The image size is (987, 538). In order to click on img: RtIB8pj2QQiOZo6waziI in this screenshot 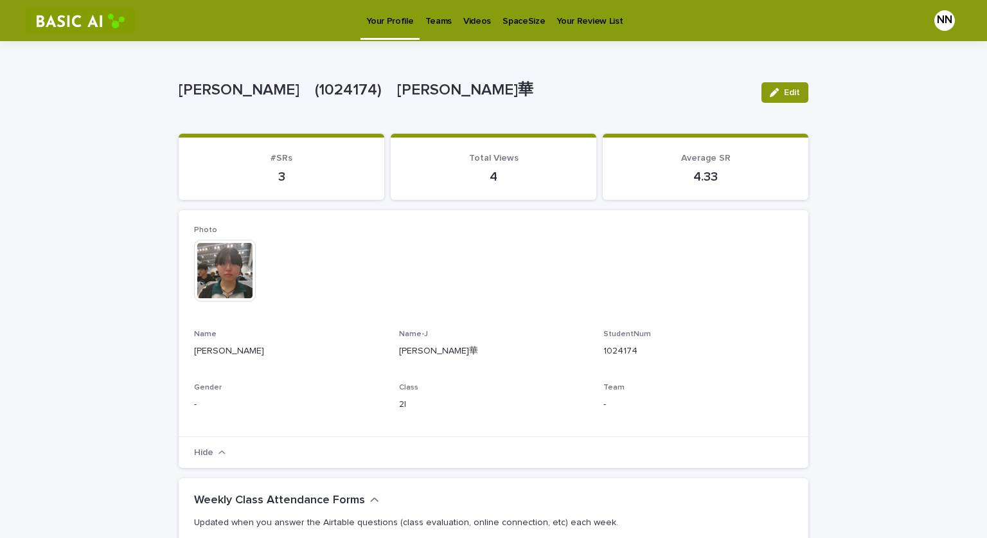, I will do `click(80, 21)`.